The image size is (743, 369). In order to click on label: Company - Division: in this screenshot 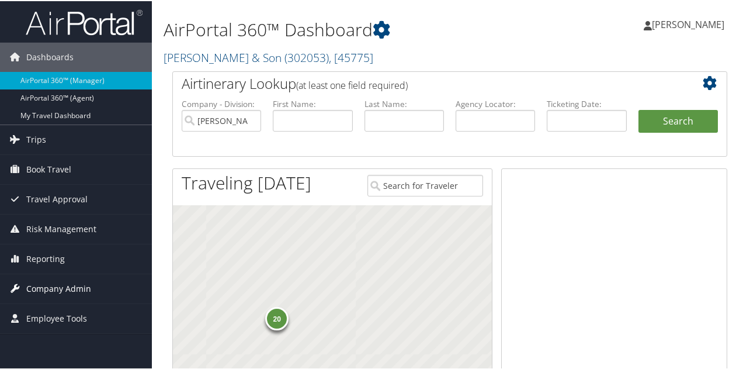, I will do `click(221, 103)`.